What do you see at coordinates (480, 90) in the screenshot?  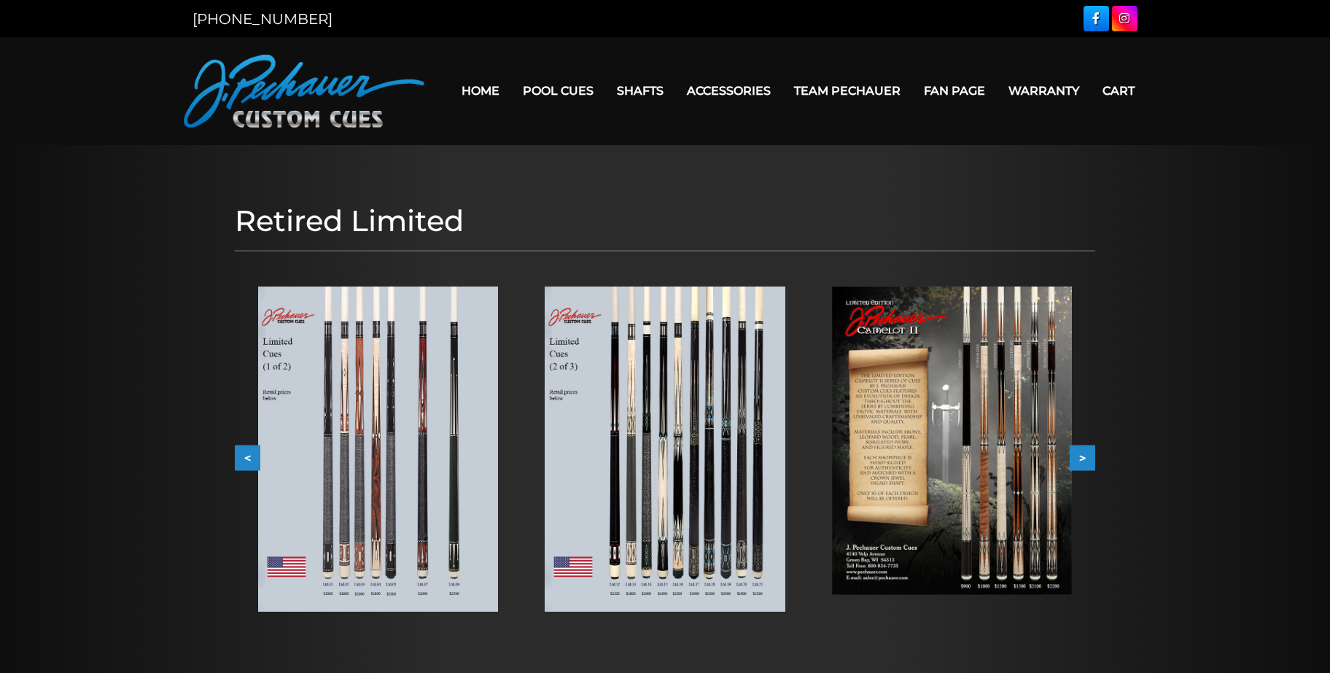 I see `a: Home` at bounding box center [480, 90].